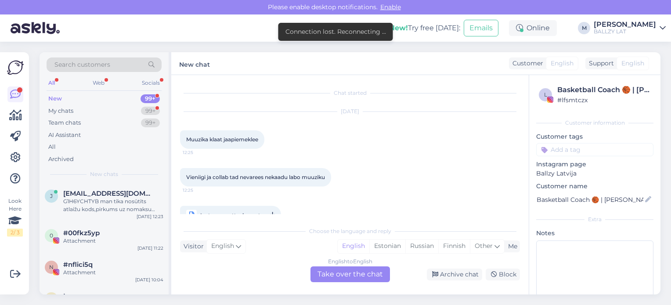  I want to click on div: Team chats, so click(65, 123).